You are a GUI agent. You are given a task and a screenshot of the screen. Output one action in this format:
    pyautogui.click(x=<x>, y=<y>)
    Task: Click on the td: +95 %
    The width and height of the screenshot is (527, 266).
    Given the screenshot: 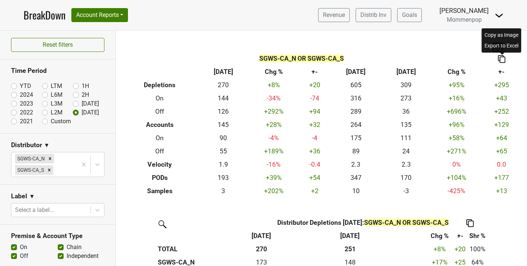 What is the action you would take?
    pyautogui.click(x=457, y=85)
    